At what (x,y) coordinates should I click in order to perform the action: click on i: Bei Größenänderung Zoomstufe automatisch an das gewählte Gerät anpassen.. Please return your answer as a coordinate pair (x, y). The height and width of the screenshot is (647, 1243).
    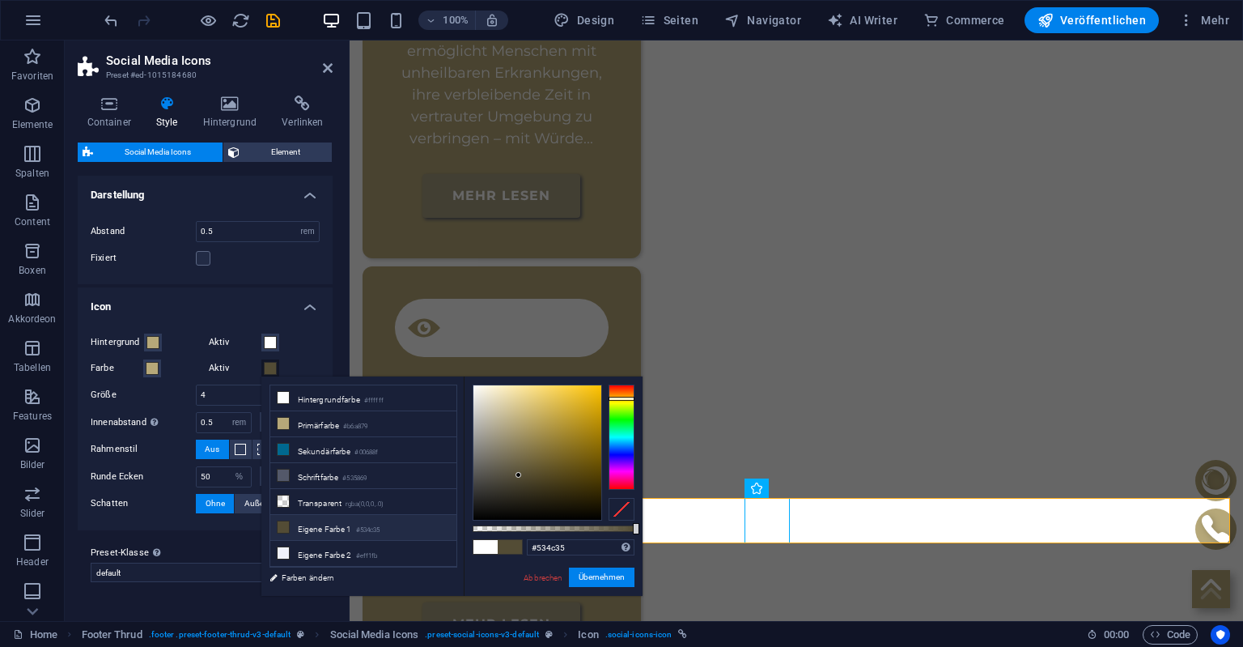
    Looking at the image, I should click on (492, 20).